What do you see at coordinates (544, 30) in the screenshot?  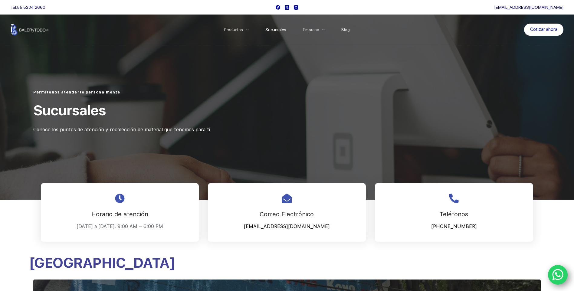 I see `a: Cotizar ahora` at bounding box center [544, 30].